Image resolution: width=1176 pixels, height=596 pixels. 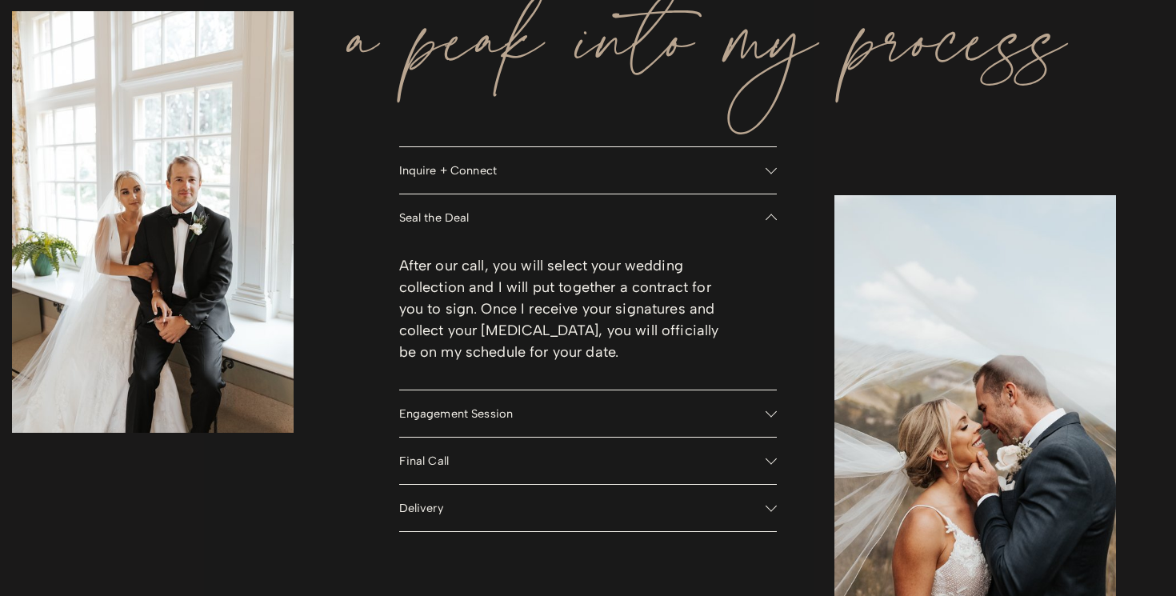 I want to click on button: Delivery, so click(x=588, y=508).